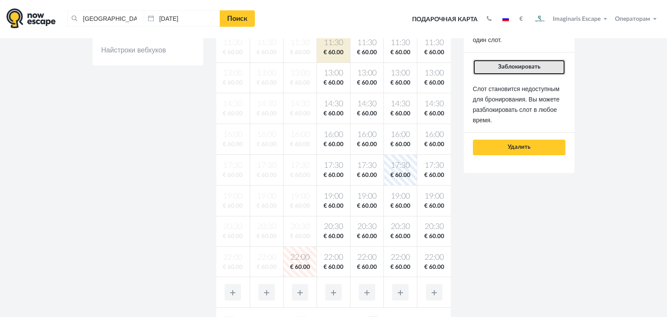 The width and height of the screenshot is (667, 317). Describe the element at coordinates (505, 19) in the screenshot. I see `img: ru.jpg` at that location.